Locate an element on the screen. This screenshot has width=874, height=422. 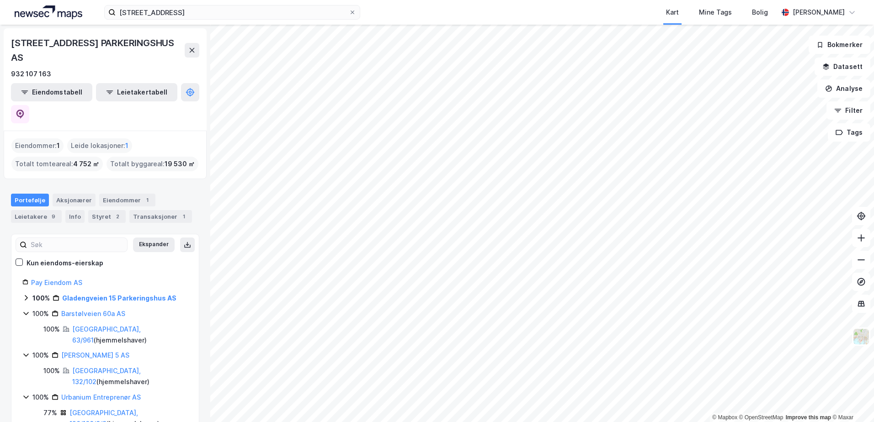
div: Totalt tomteareal : is located at coordinates (57, 164).